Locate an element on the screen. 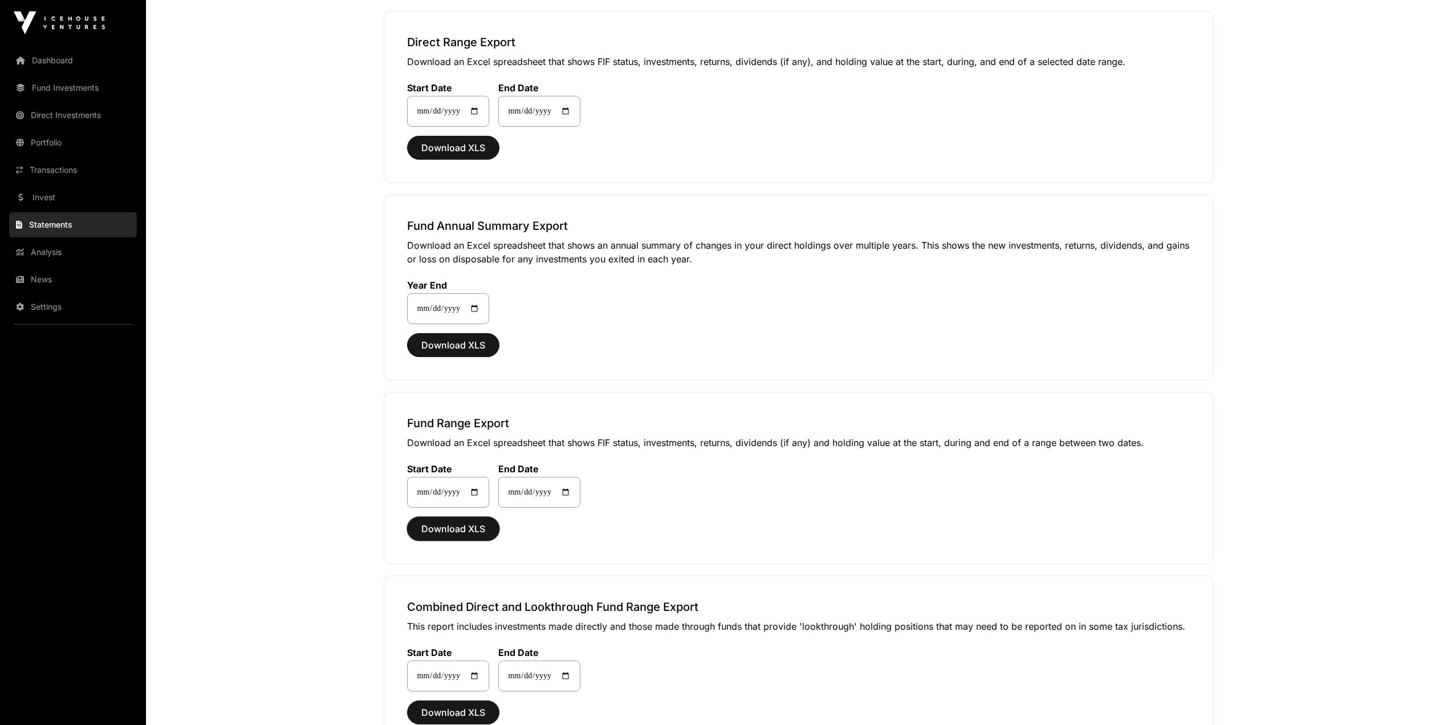 This screenshot has width=1451, height=725. a: Portfolio is located at coordinates (73, 143).